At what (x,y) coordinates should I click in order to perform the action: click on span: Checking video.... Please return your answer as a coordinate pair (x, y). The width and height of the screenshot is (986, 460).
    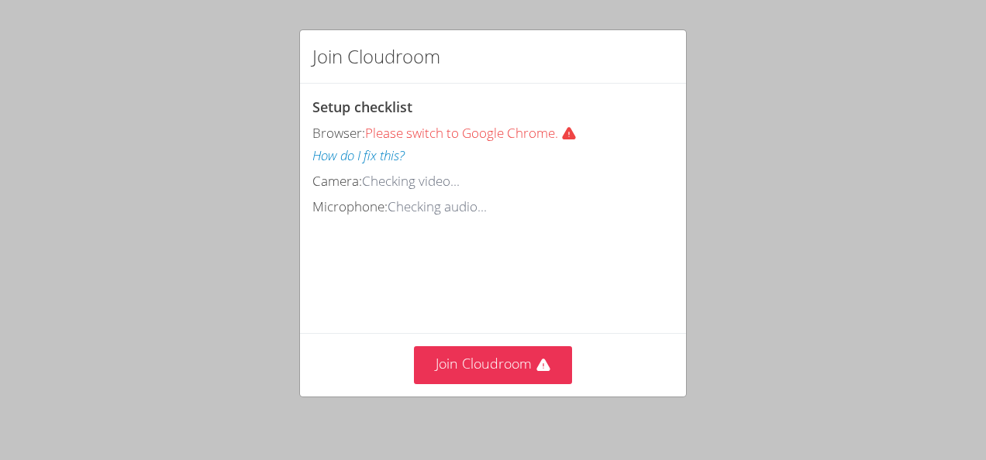
    Looking at the image, I should click on (411, 181).